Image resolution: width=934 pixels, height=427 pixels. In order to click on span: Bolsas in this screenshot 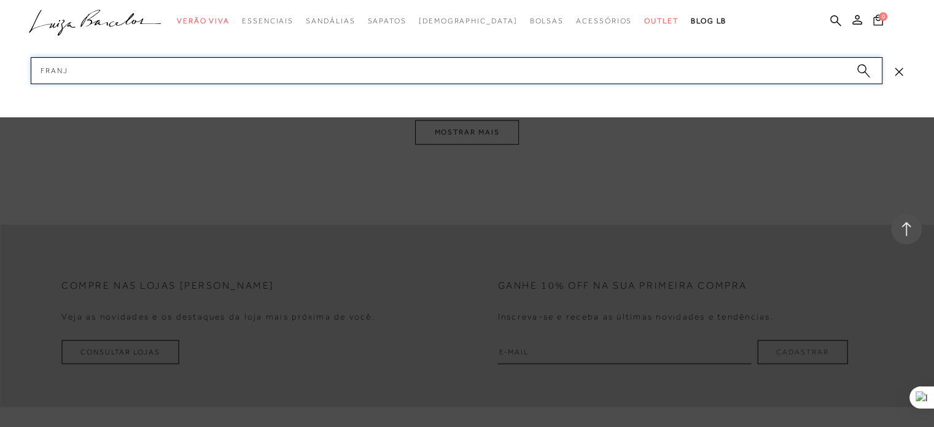, I will do `click(547, 21)`.